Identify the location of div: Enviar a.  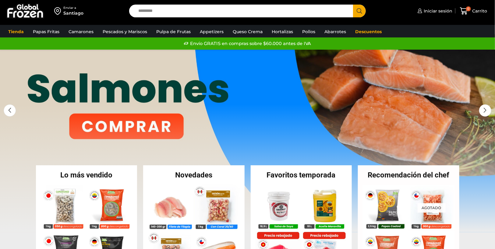
(73, 8).